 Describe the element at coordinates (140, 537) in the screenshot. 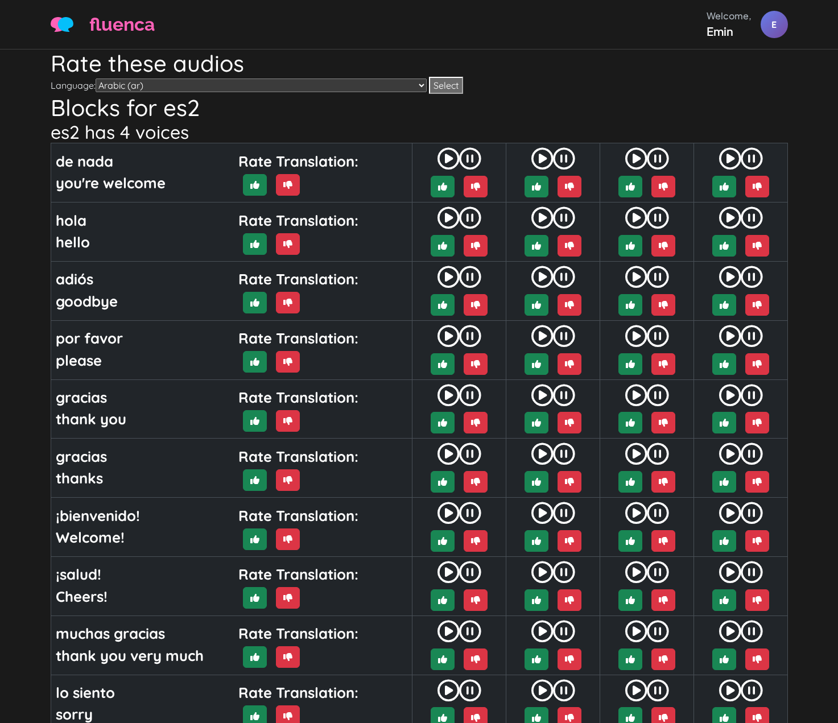

I see `div: Welcome!` at that location.